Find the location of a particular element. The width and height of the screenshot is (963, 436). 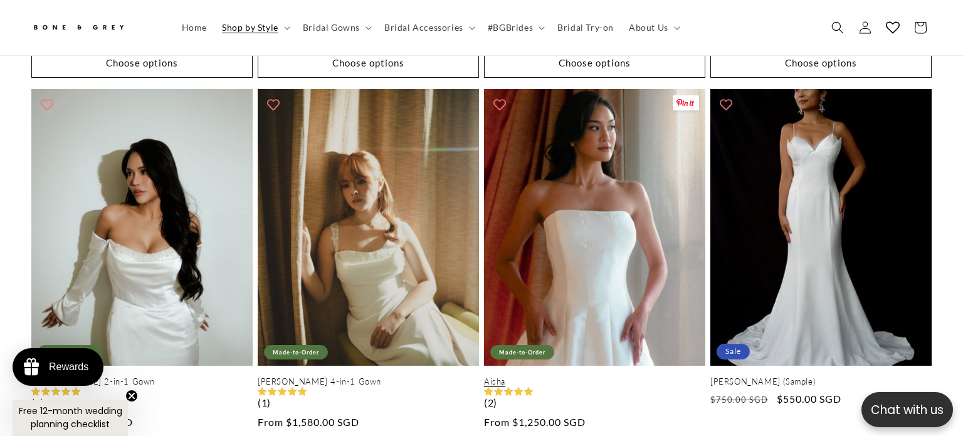

summary: Shop by Style is located at coordinates (255, 28).